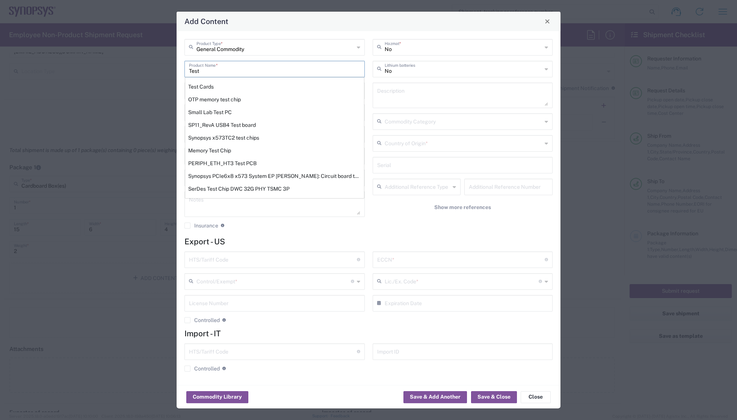 The width and height of the screenshot is (737, 420). I want to click on div: PERIPH_ETH_HT3 Test PCB, so click(275, 163).